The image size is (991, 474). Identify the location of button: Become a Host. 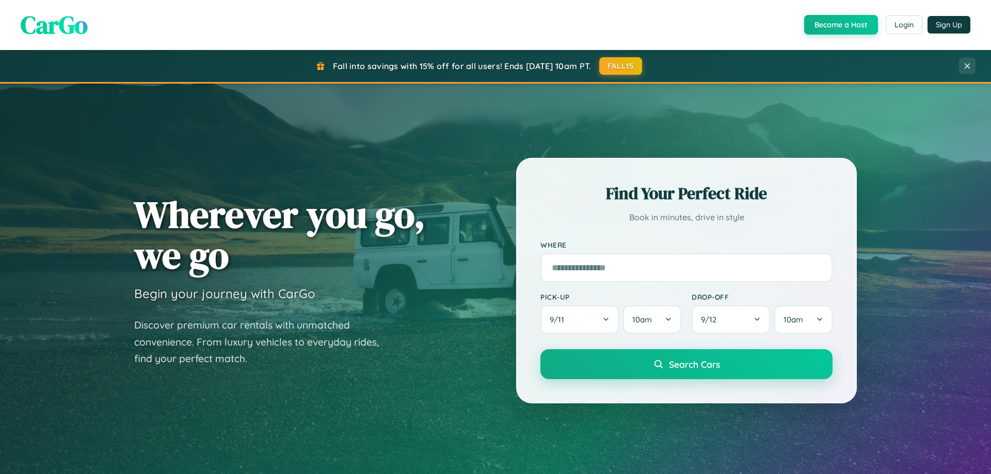
(841, 25).